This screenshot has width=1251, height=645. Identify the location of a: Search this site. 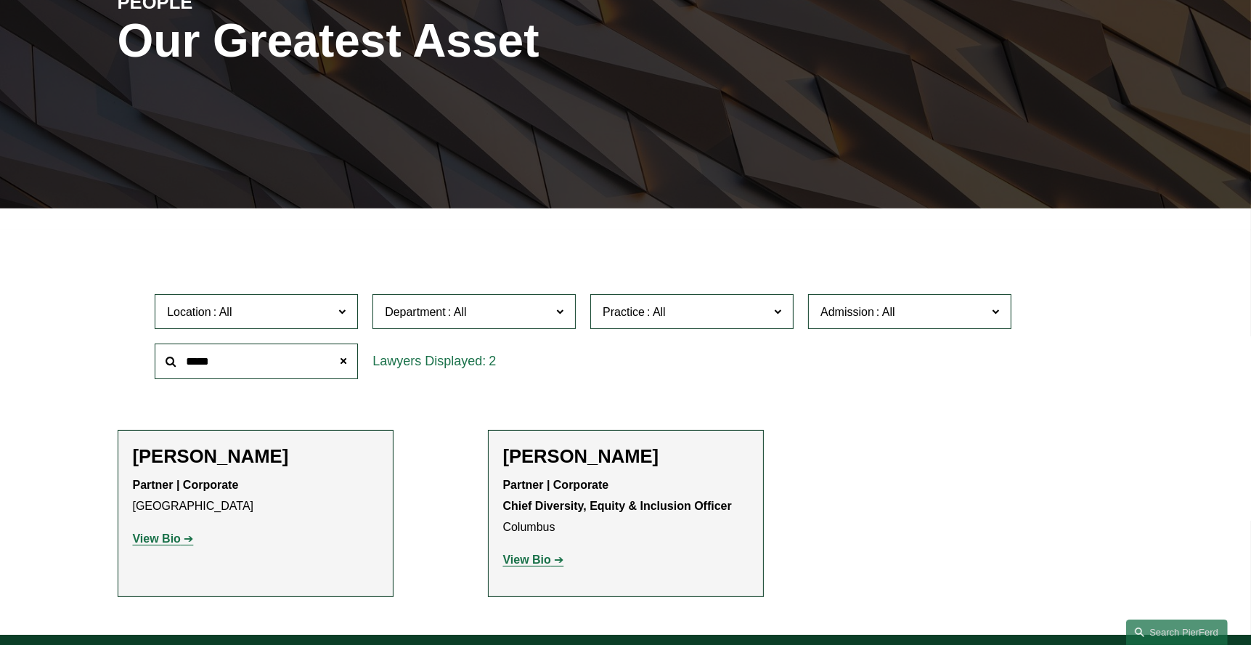
(1177, 632).